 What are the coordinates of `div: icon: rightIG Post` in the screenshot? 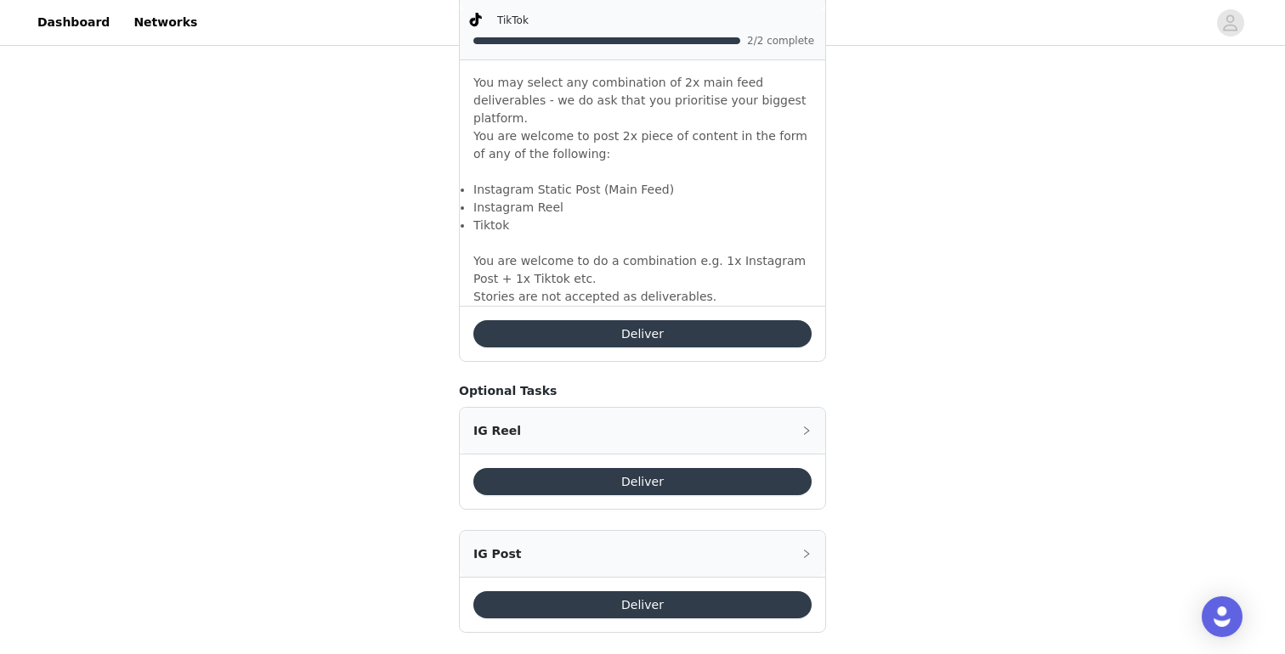 It's located at (642, 554).